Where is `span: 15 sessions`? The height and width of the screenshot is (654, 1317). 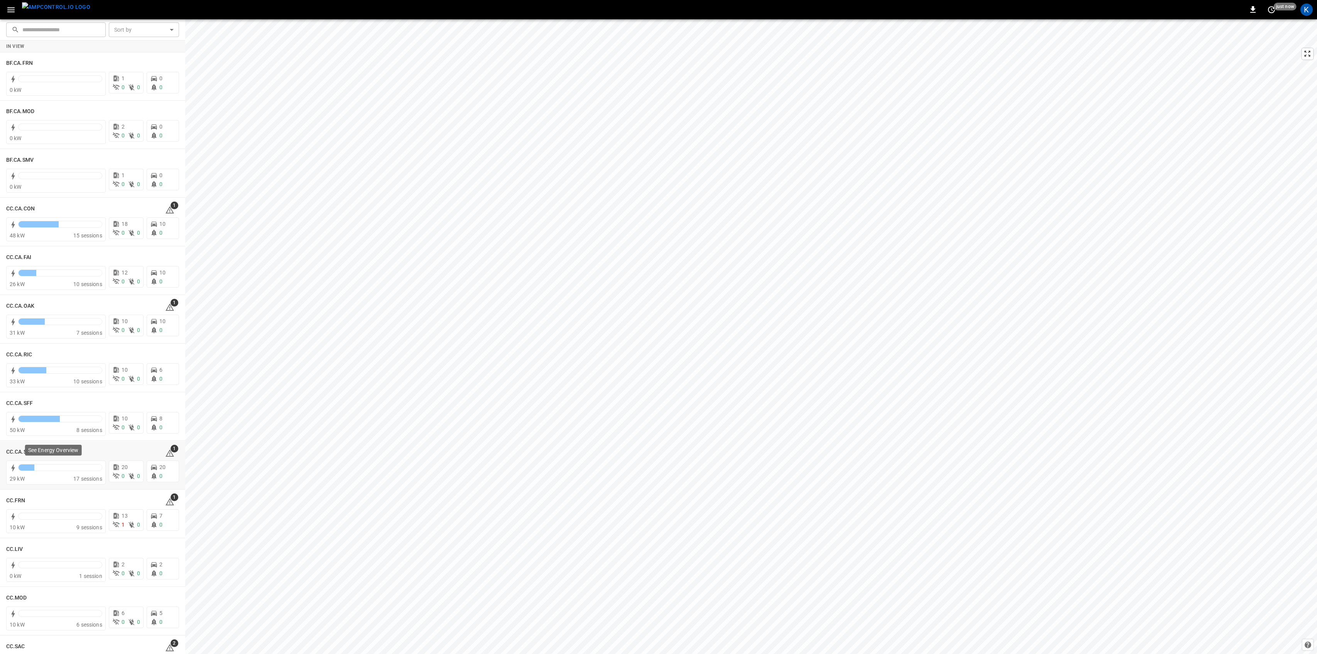
span: 15 sessions is located at coordinates (88, 235).